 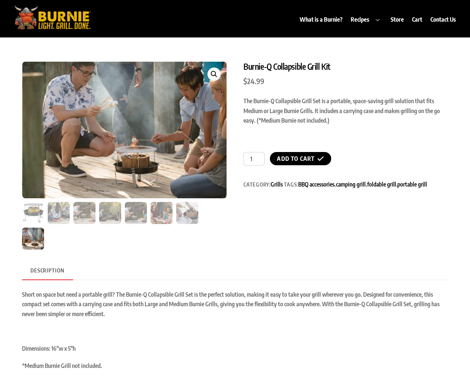 I want to click on a: Grills, so click(x=276, y=184).